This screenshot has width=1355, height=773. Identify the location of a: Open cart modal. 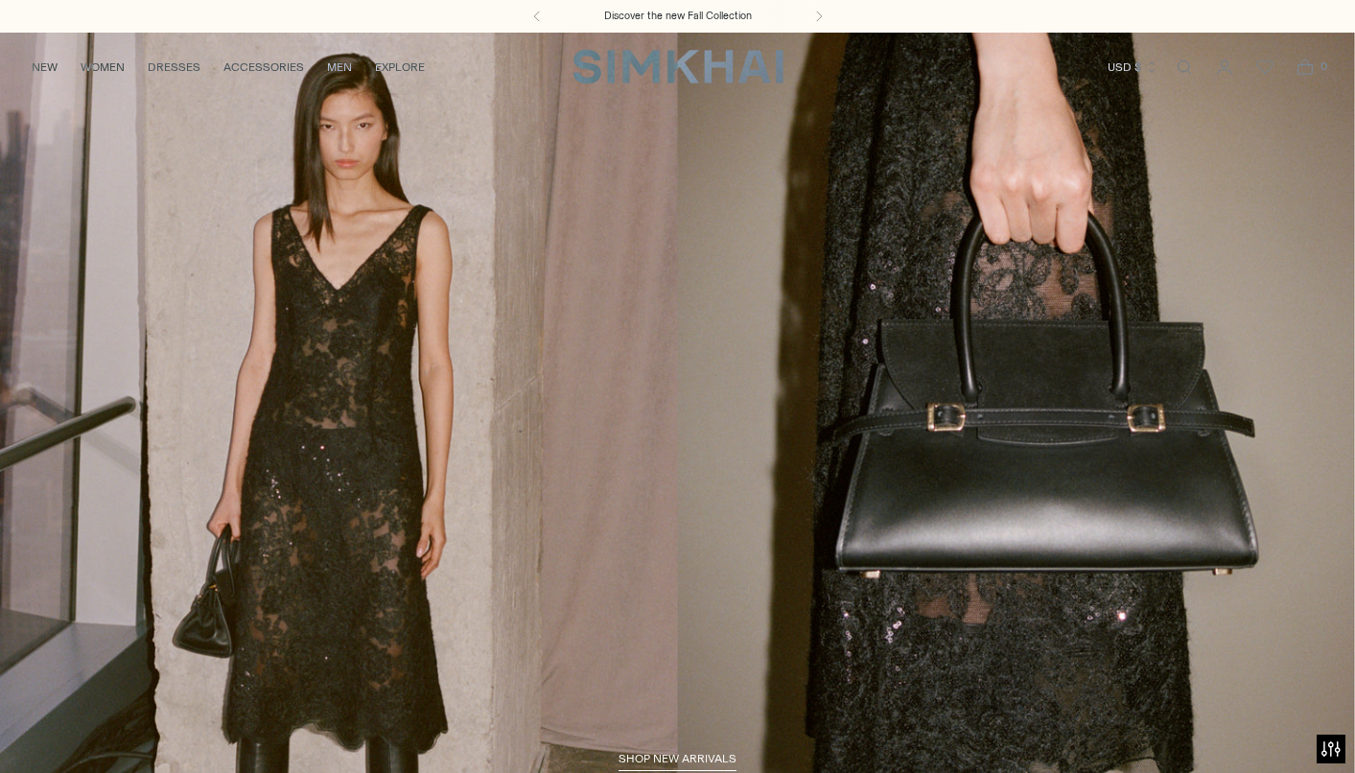
(1305, 67).